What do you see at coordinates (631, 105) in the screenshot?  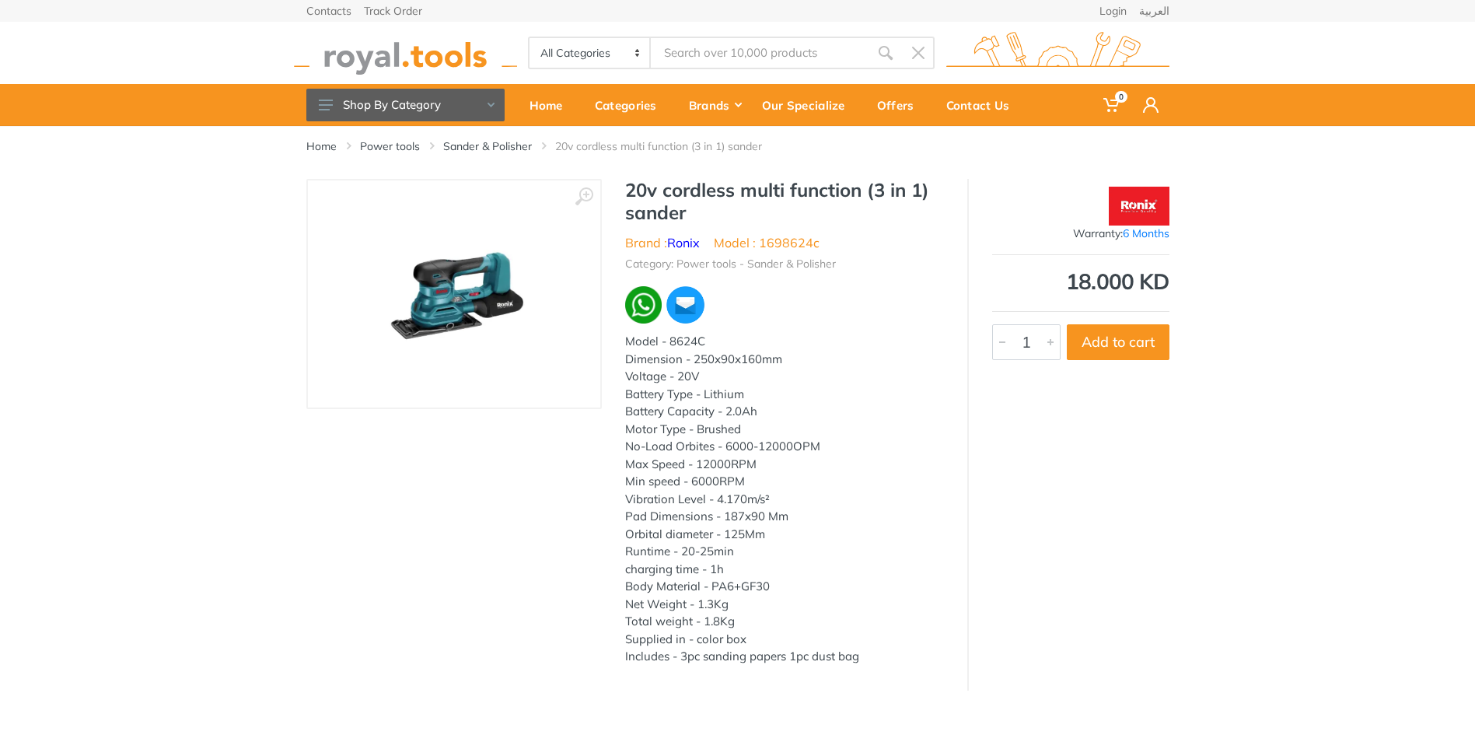 I see `a: Categories` at bounding box center [631, 105].